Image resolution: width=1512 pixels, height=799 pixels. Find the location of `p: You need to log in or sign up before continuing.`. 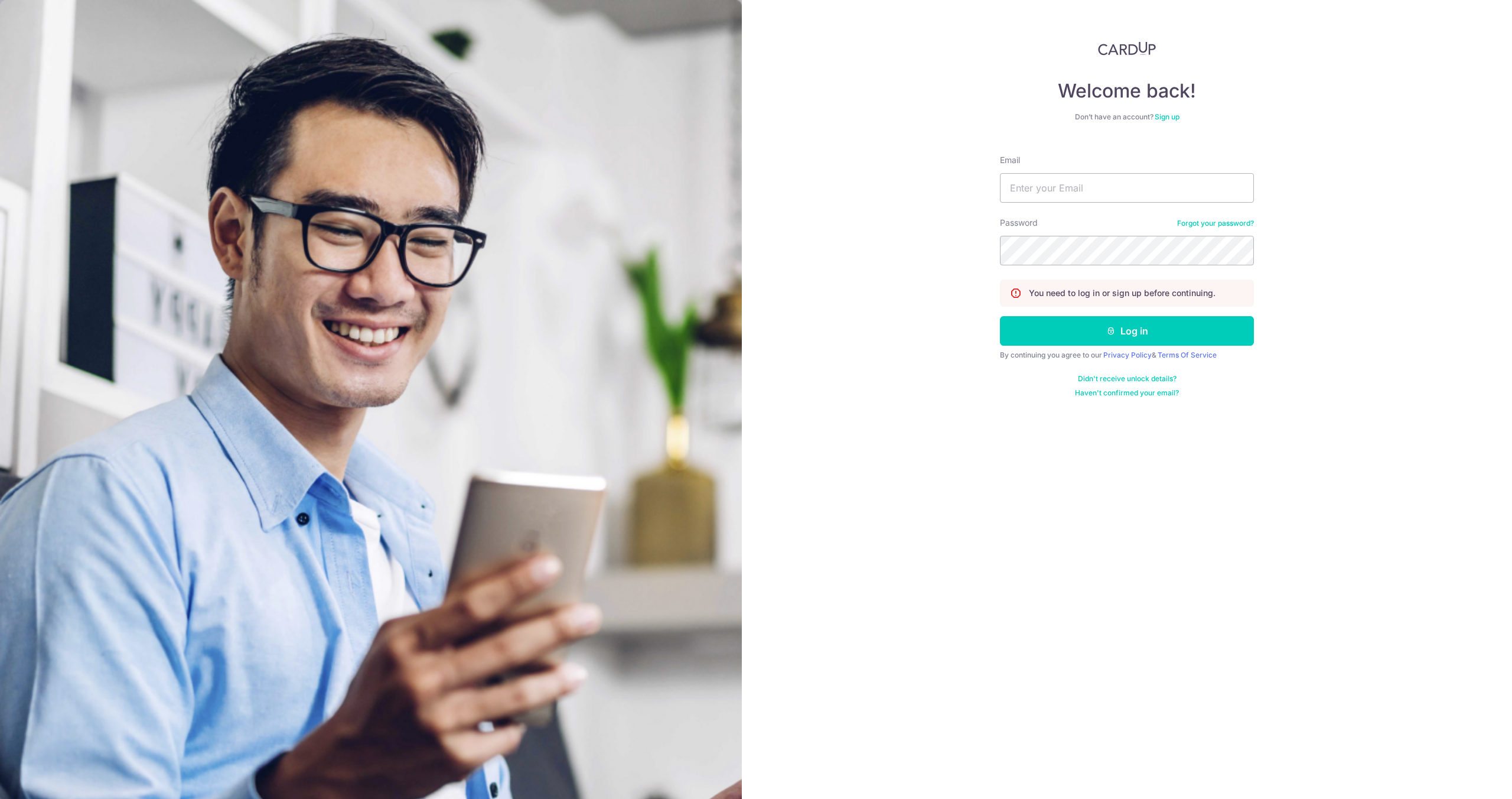

p: You need to log in or sign up before continuing. is located at coordinates (1123, 293).